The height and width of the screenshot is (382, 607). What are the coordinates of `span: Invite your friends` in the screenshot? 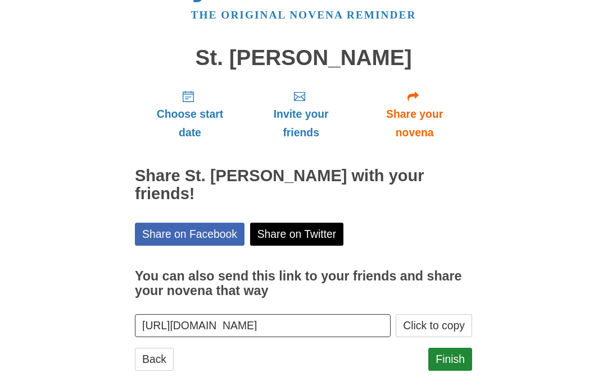 It's located at (300, 124).